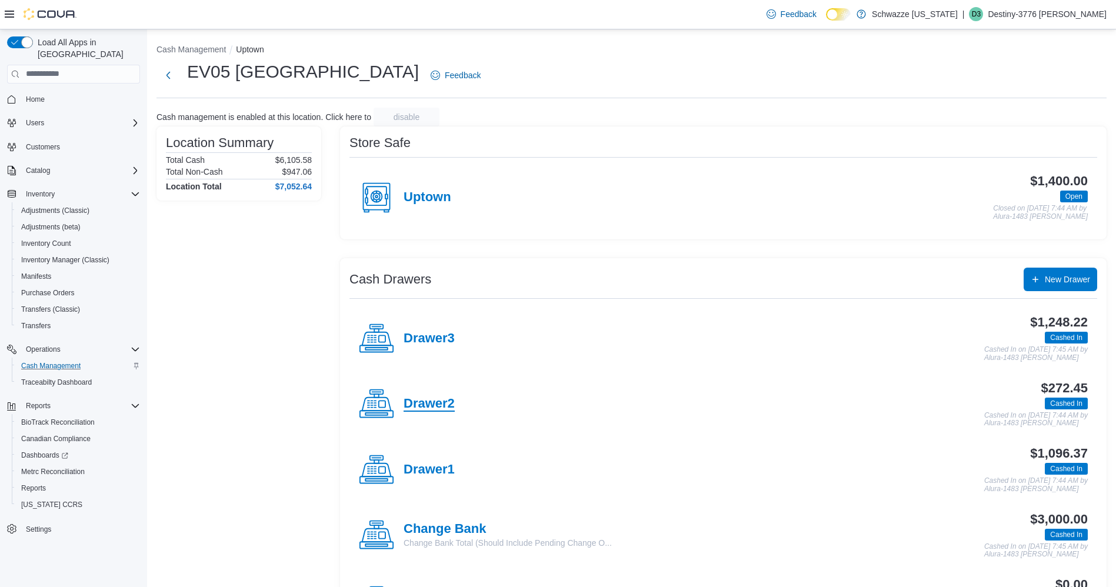 The image size is (1116, 587). What do you see at coordinates (838, 14) in the screenshot?
I see `input: Dark Mode` at bounding box center [838, 14].